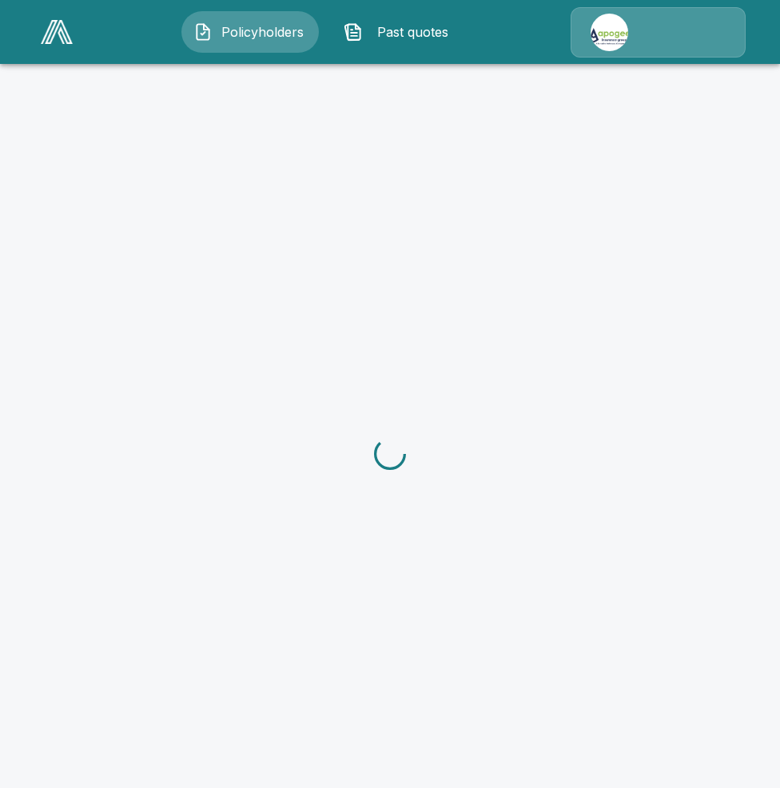  What do you see at coordinates (400, 32) in the screenshot?
I see `button: Past quotes IconPast quotes` at bounding box center [400, 32].